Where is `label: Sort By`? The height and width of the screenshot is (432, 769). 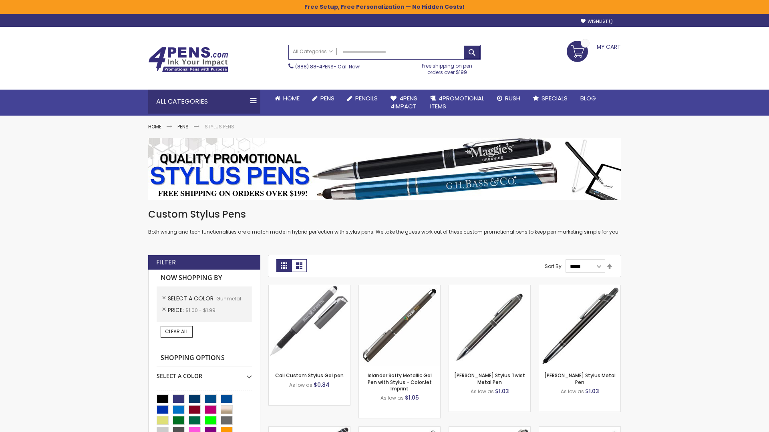
label: Sort By is located at coordinates (553, 266).